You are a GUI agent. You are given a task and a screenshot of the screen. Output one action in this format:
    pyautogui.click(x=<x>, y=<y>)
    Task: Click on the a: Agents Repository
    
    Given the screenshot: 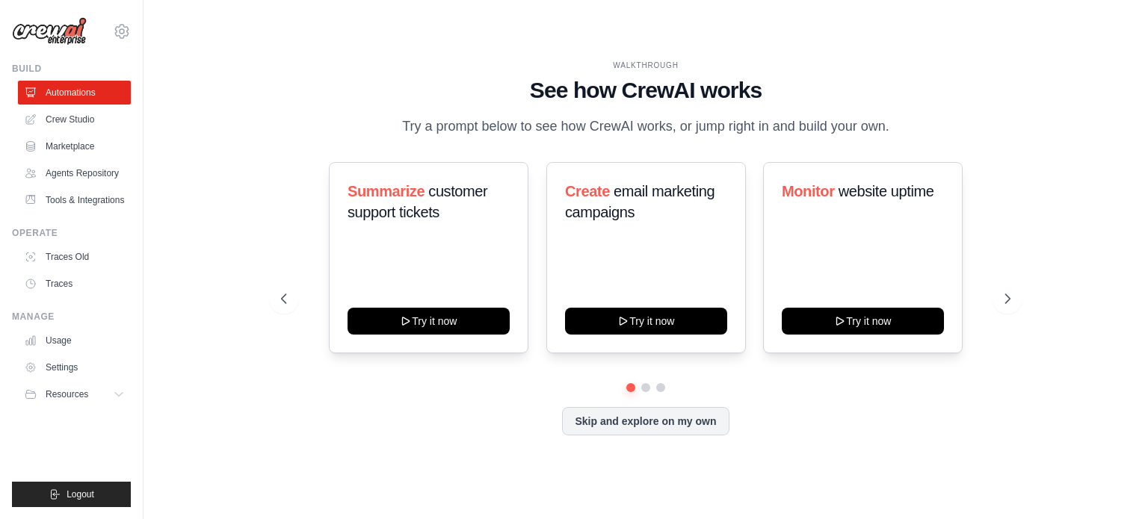 What is the action you would take?
    pyautogui.click(x=74, y=173)
    